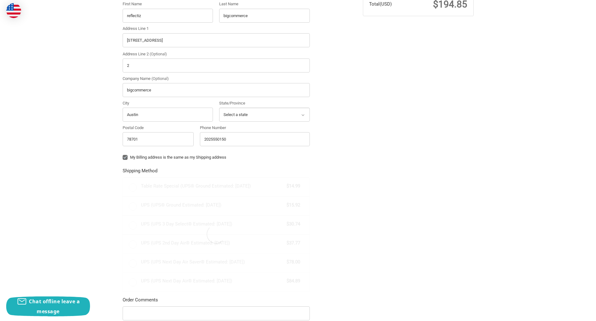 The width and height of the screenshot is (596, 321). I want to click on img: duty and tax information for United States, so click(14, 11).